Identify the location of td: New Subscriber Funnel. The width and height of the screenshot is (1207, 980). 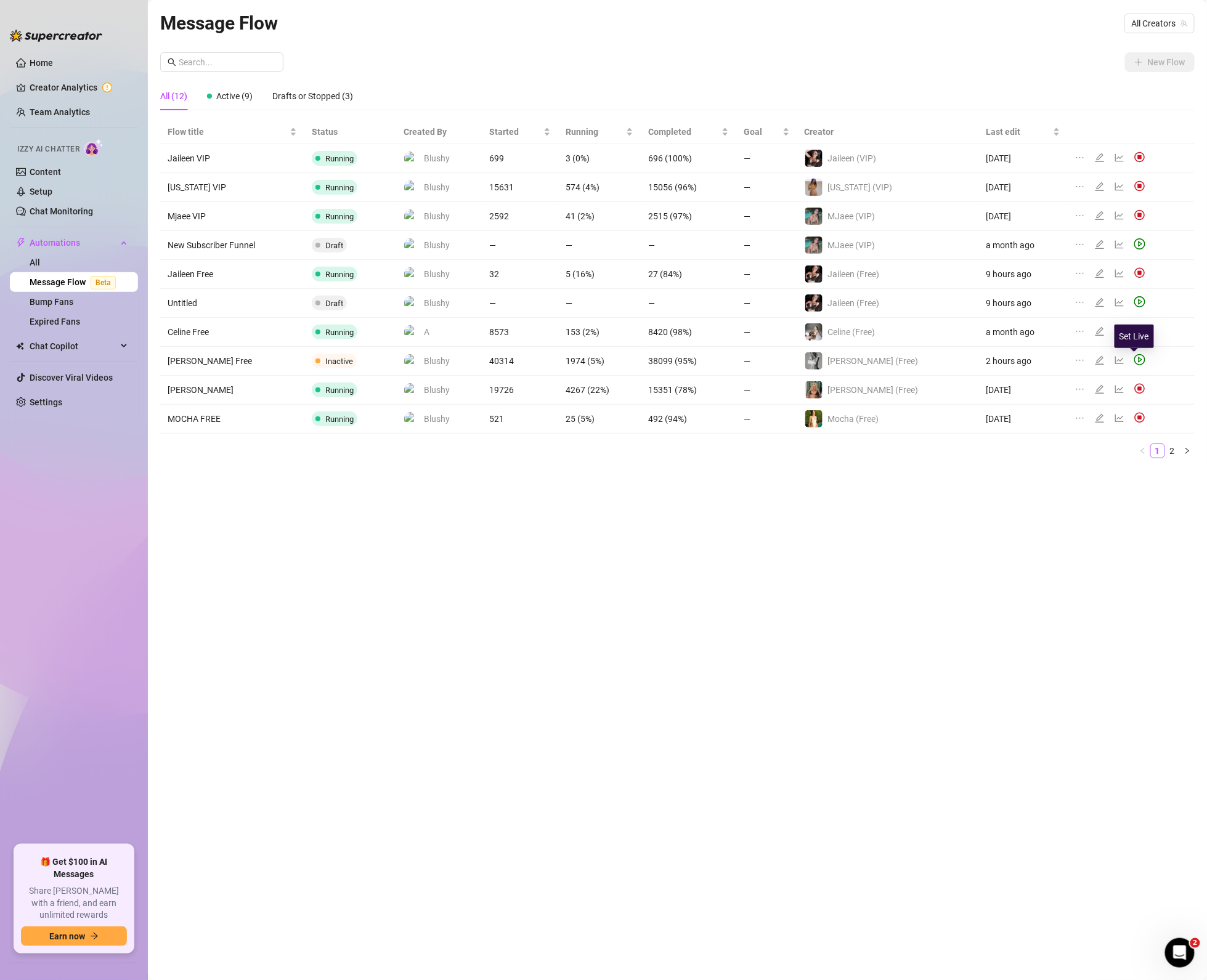
(233, 245).